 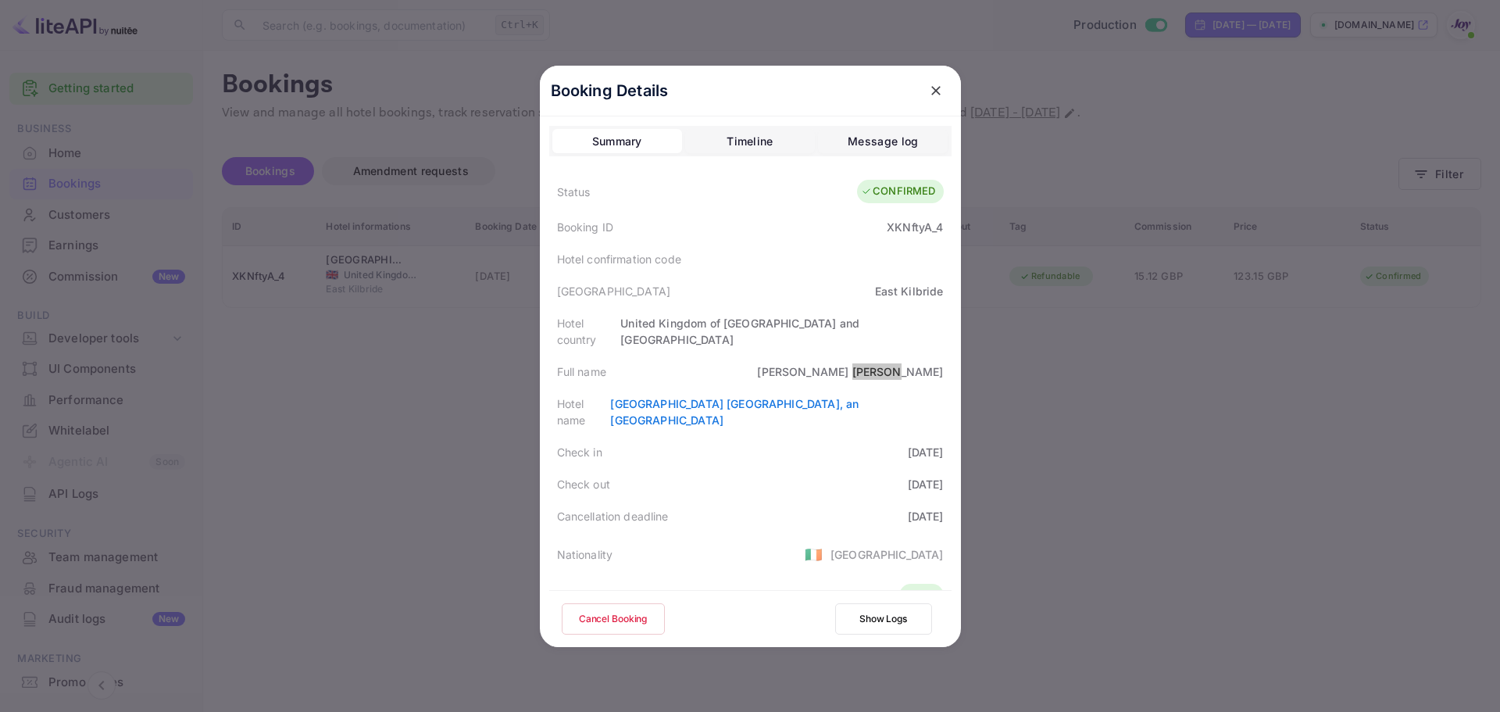 What do you see at coordinates (589, 331) in the screenshot?
I see `div: Hotel country` at bounding box center [589, 331].